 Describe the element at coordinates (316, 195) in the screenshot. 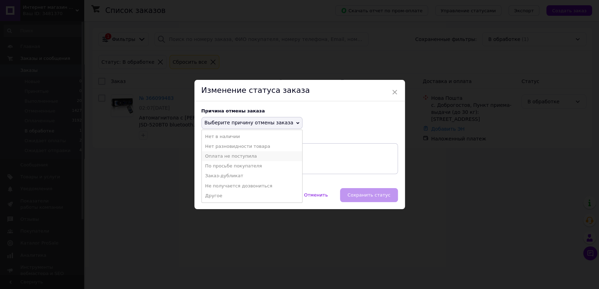

I see `button: Отменить` at that location.